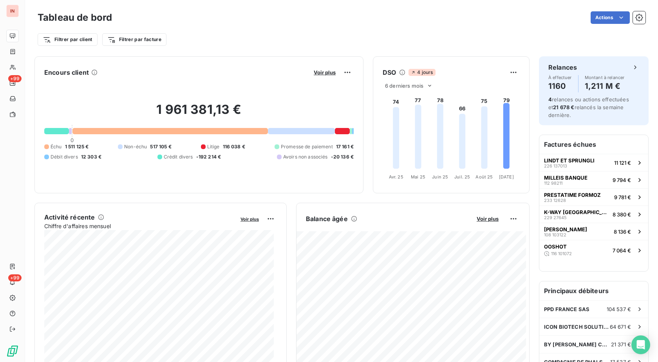 The width and height of the screenshot is (658, 362). What do you see at coordinates (91, 157) in the screenshot?
I see `span: 12 303 €` at bounding box center [91, 157].